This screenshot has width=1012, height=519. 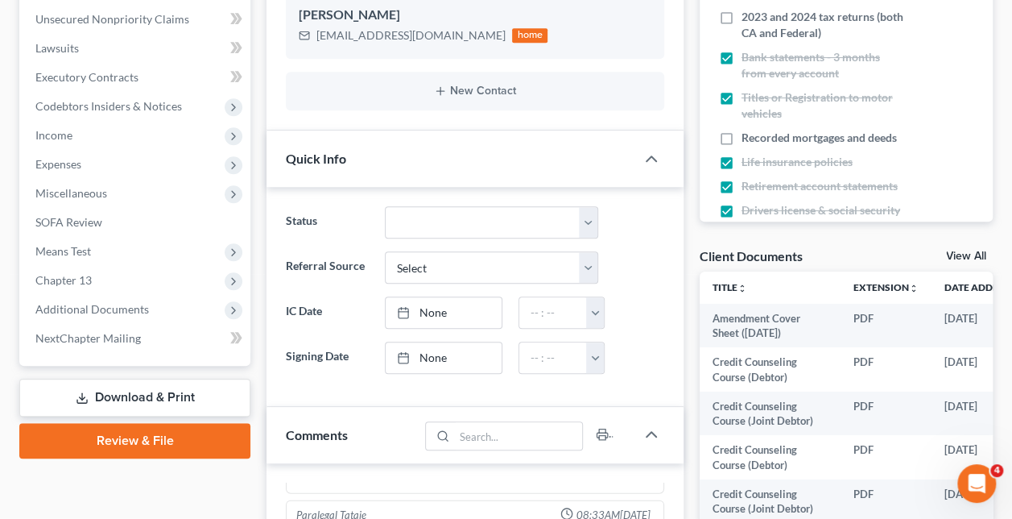 I want to click on label: Status, so click(x=327, y=222).